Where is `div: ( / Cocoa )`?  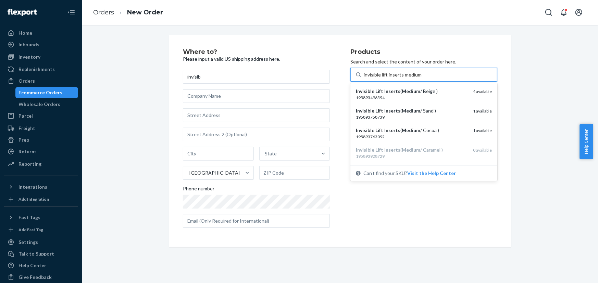 div: ( / Cocoa ) is located at coordinates (412, 130).